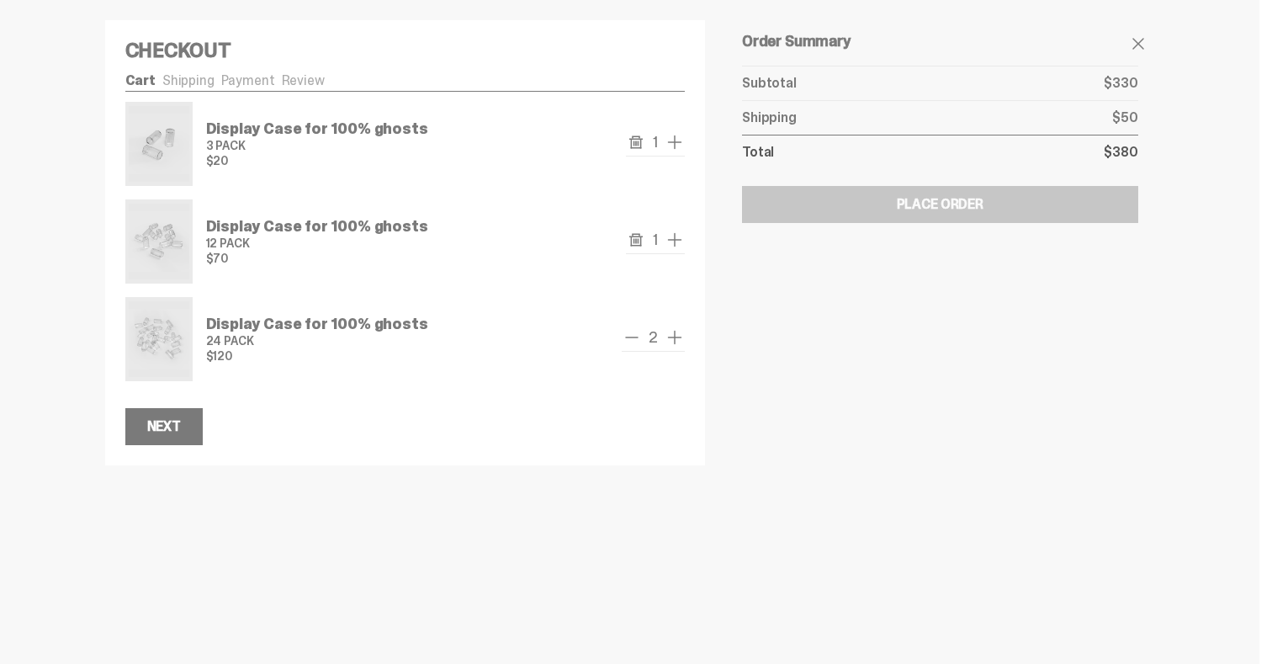 The image size is (1272, 664). I want to click on h4: Checkout, so click(405, 50).